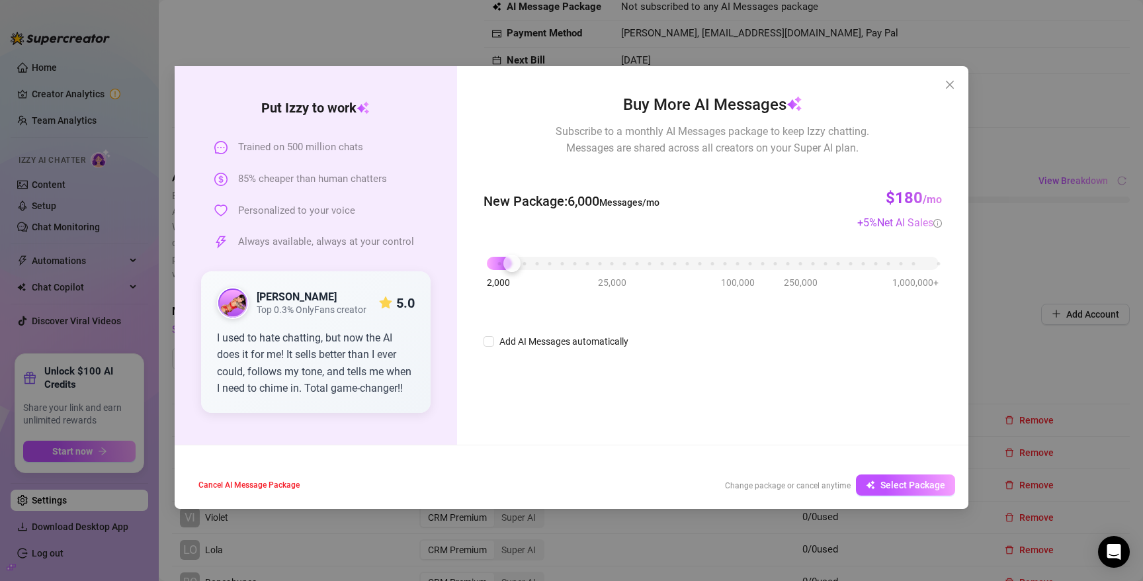 The image size is (1143, 581). Describe the element at coordinates (312, 179) in the screenshot. I see `span: 85% cheaper than human chatters` at that location.